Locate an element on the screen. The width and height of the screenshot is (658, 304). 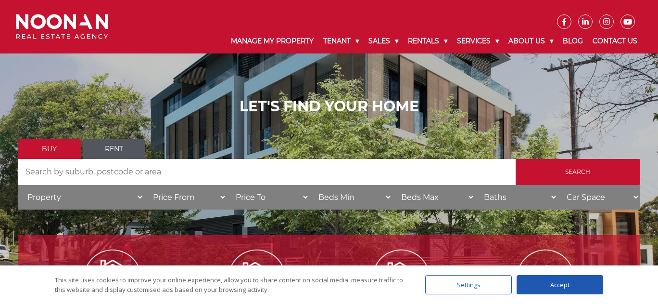
h1: LET'S FIND YOUR HOME is located at coordinates (329, 106).